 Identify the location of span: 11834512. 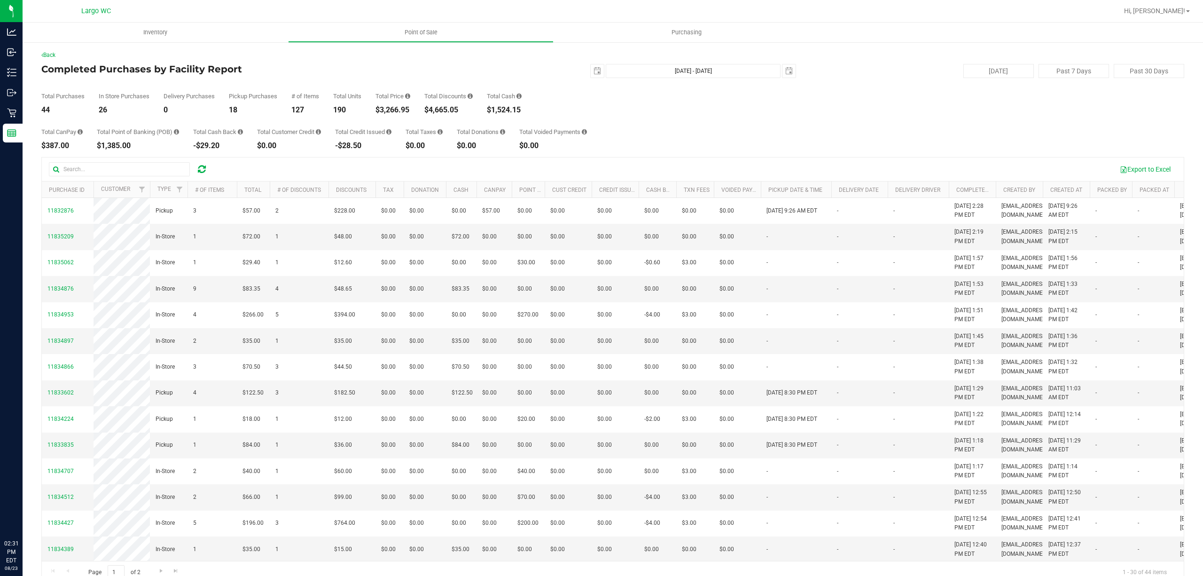
(61, 497).